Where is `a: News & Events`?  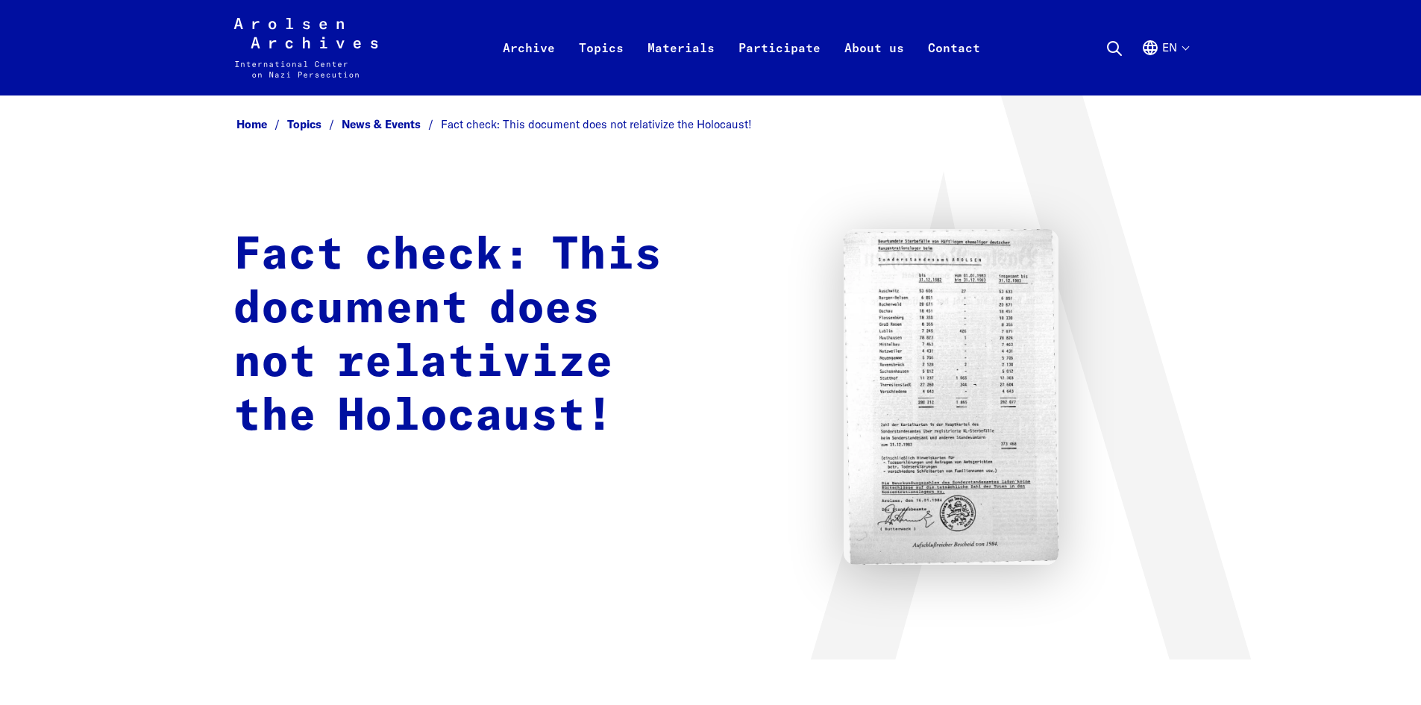
a: News & Events is located at coordinates (391, 124).